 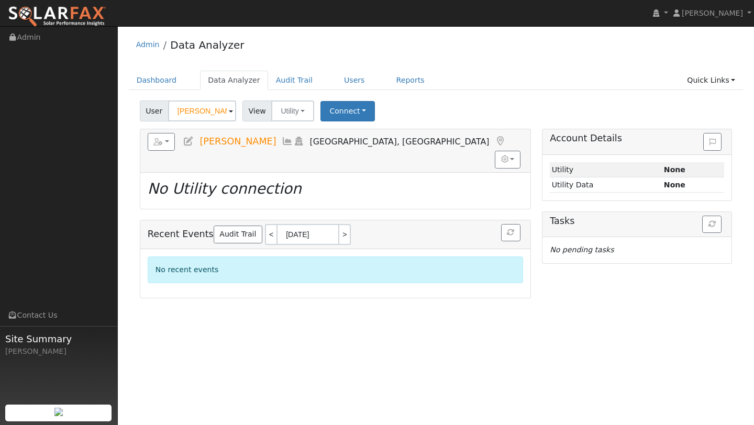 What do you see at coordinates (606, 185) in the screenshot?
I see `td: Utility Data` at bounding box center [606, 185].